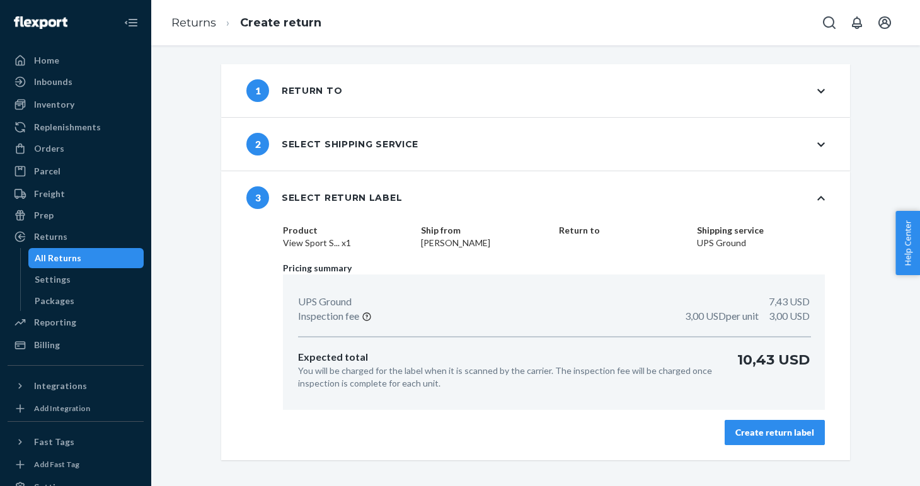  I want to click on img: Flexport logo, so click(40, 23).